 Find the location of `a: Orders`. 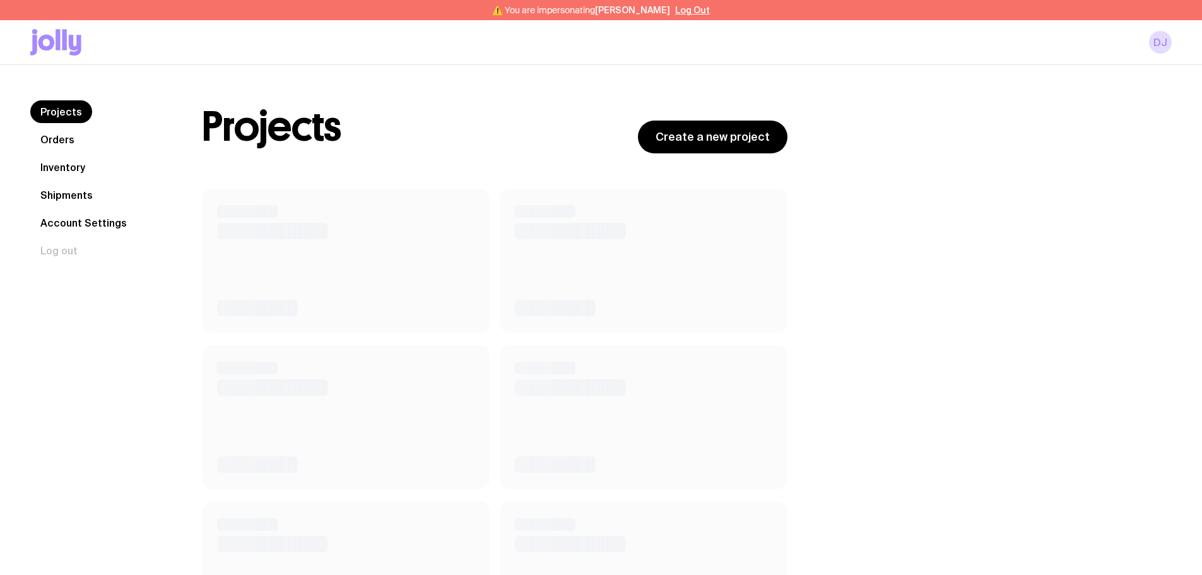

a: Orders is located at coordinates (57, 139).